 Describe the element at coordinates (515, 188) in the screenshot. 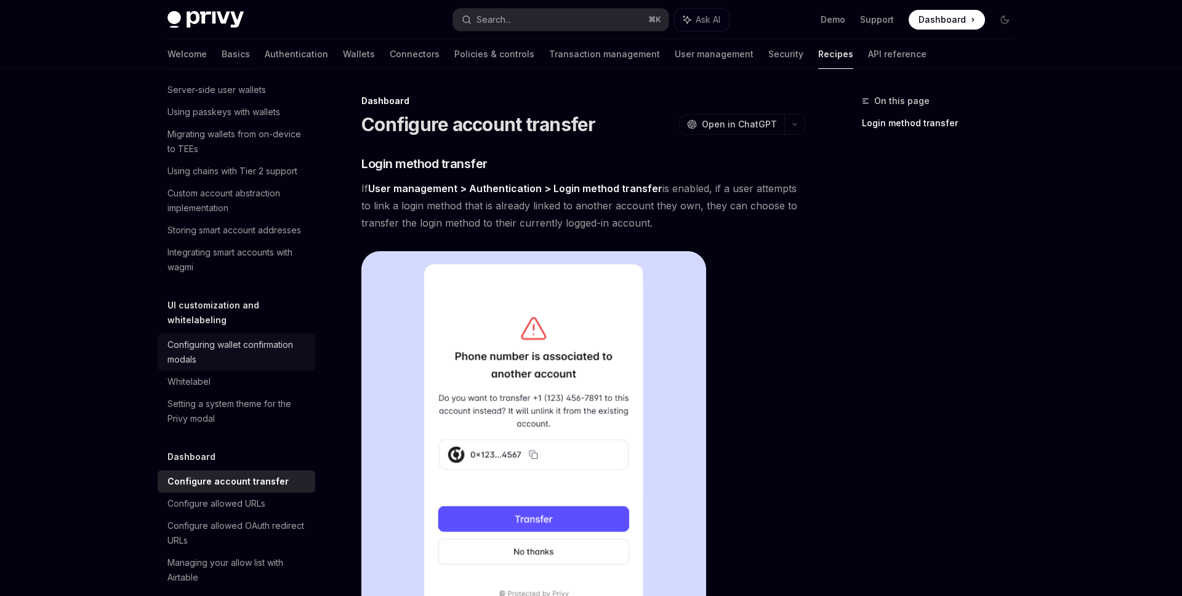

I see `strong: User management > Authentication > Login method transfer` at that location.